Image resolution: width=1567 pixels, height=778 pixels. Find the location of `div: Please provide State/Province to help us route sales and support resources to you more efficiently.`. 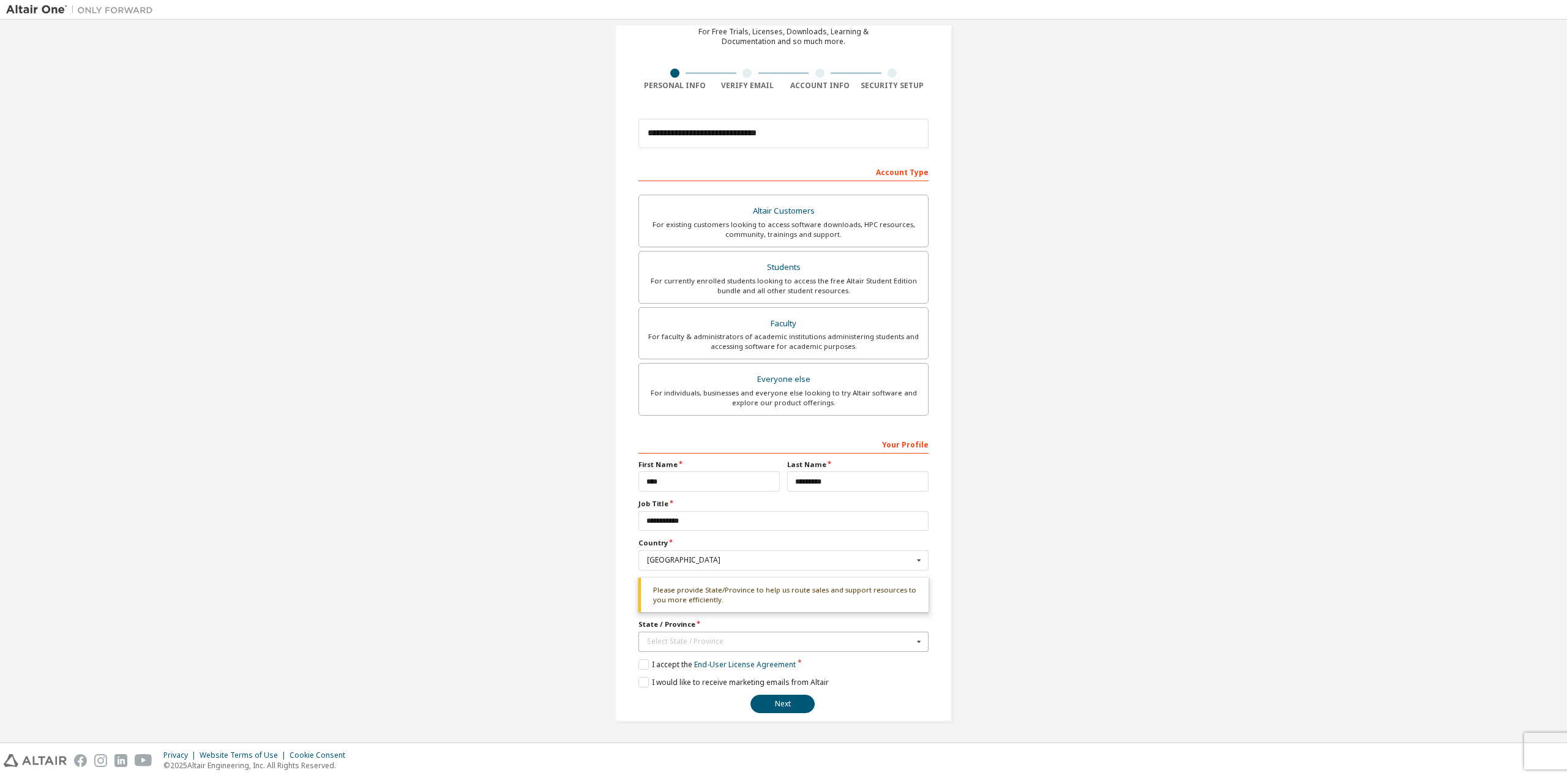

div: Please provide State/Province to help us route sales and support resources to you more efficiently. is located at coordinates (783, 595).